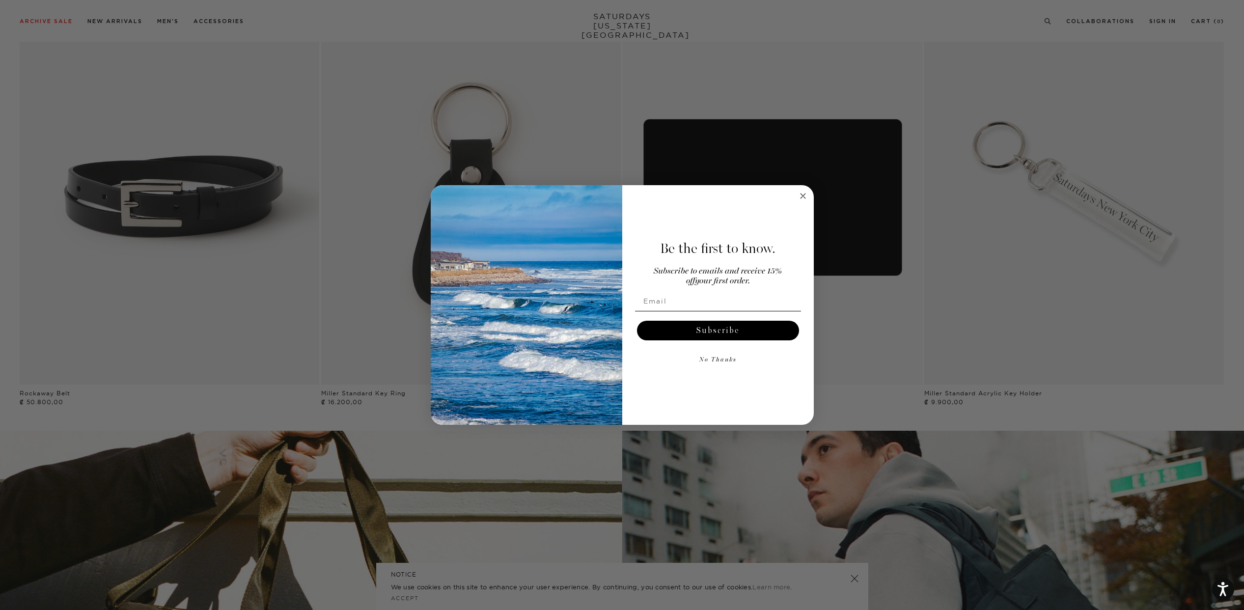 This screenshot has width=1244, height=610. What do you see at coordinates (718, 331) in the screenshot?
I see `button: Subscribe` at bounding box center [718, 331].